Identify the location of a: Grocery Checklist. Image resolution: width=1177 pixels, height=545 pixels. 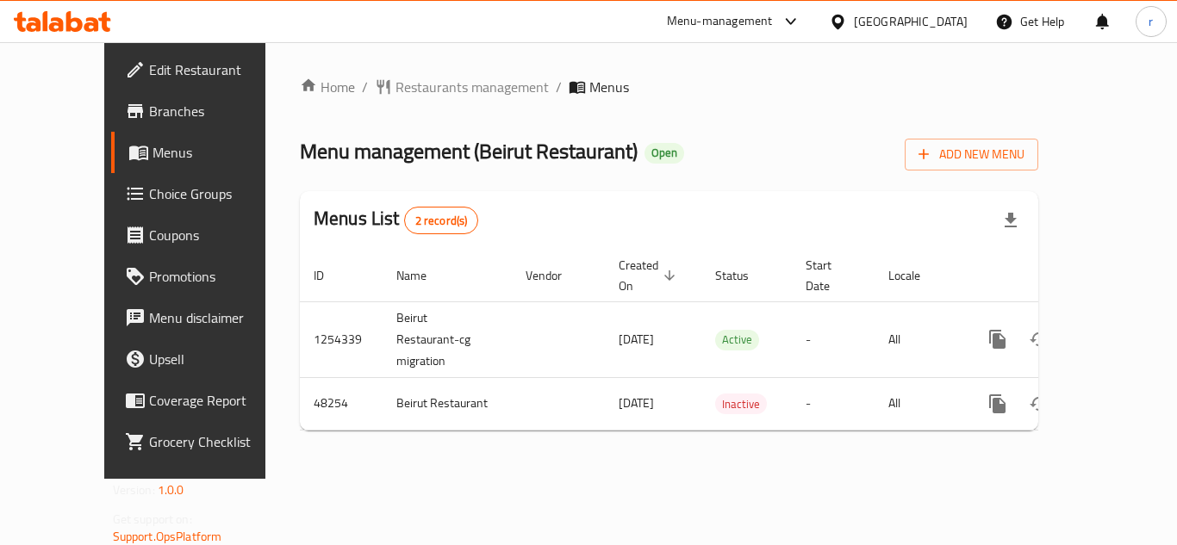
(206, 442).